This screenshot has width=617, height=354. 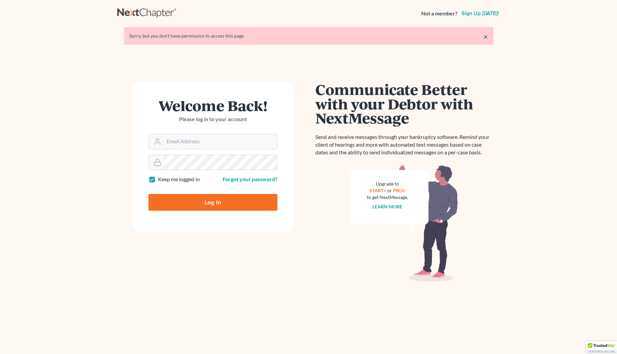 I want to click on span: or, so click(x=390, y=190).